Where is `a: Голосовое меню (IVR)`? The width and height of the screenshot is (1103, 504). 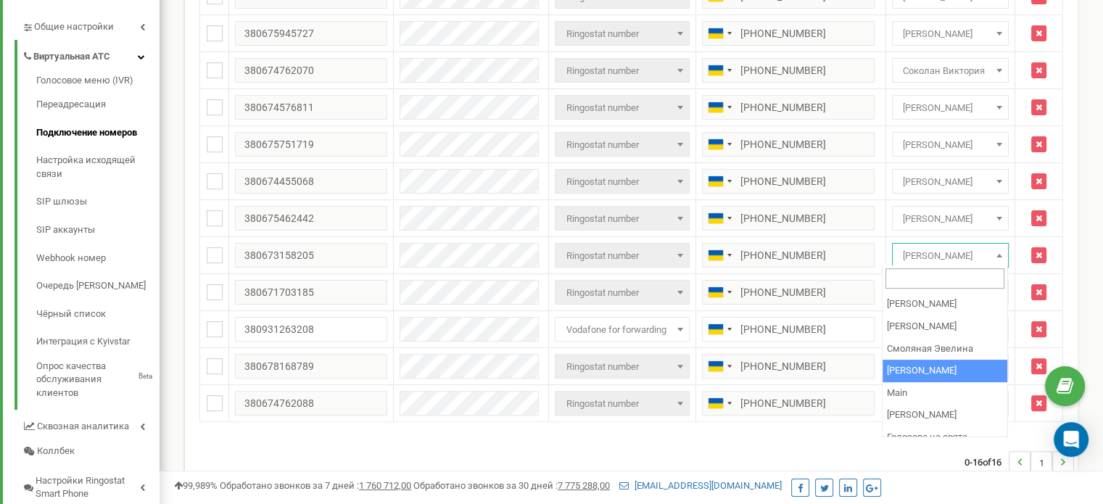
a: Голосовое меню (IVR) is located at coordinates (98, 83).